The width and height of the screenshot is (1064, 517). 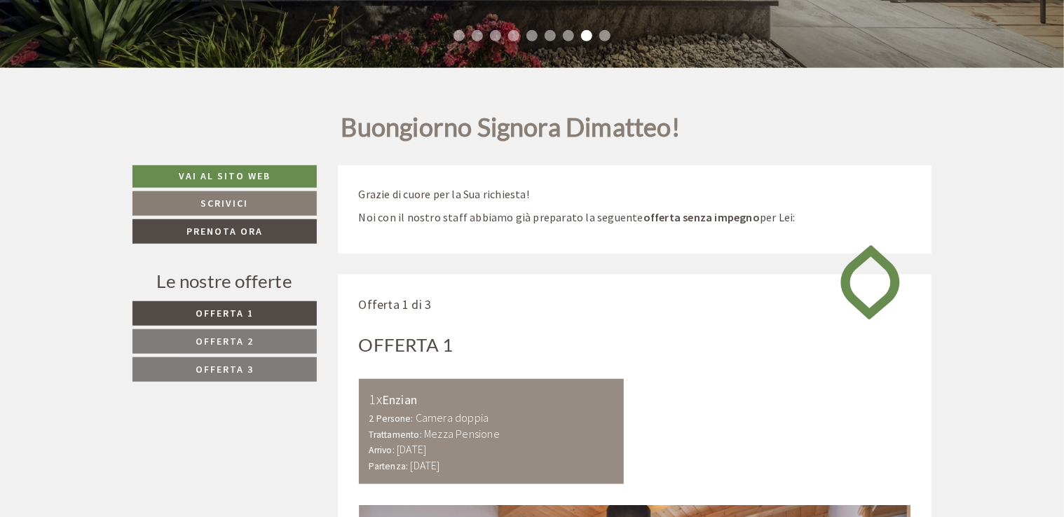 What do you see at coordinates (115, 60) in the screenshot?
I see `div: Buon giorno, come possiamo aiutarla?` at bounding box center [115, 60].